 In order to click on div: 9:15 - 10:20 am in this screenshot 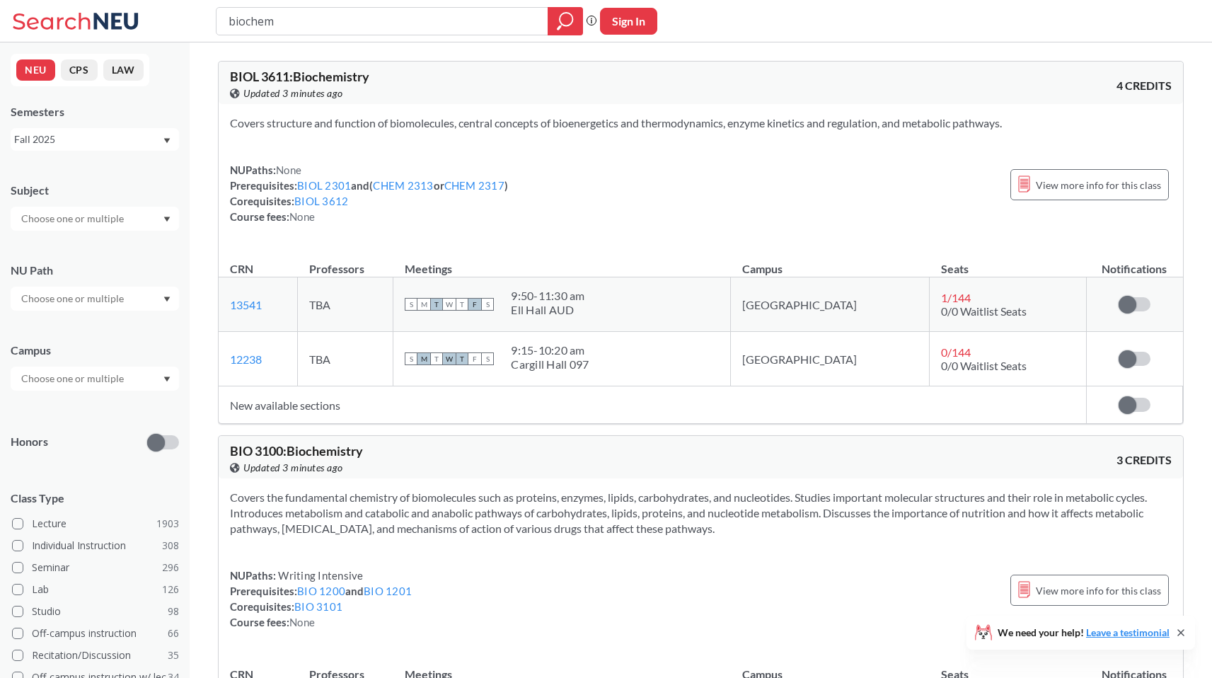, I will do `click(550, 350)`.